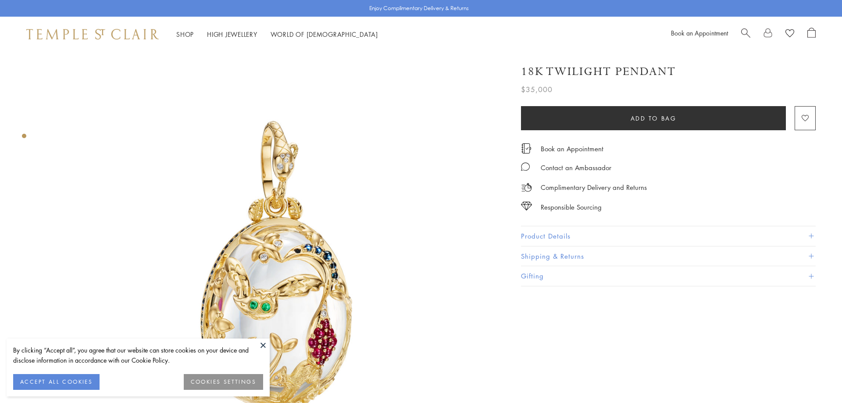 Image resolution: width=842 pixels, height=403 pixels. Describe the element at coordinates (526, 187) in the screenshot. I see `img: icon_delivery.svg` at that location.